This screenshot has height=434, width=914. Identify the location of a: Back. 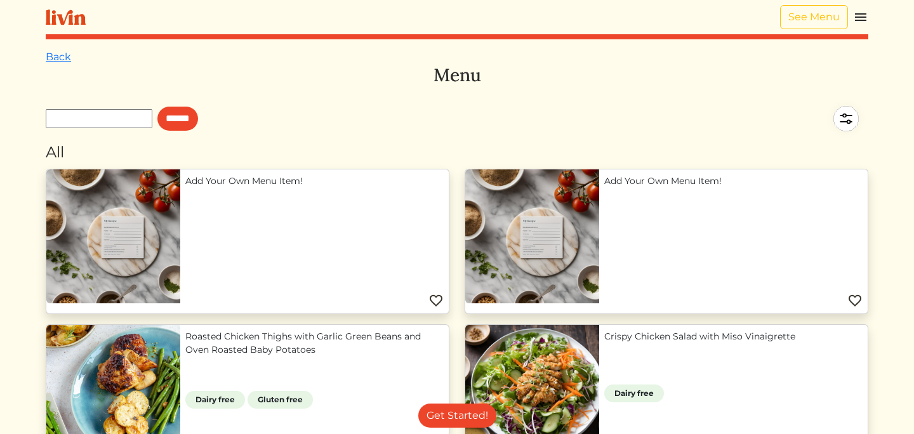
(58, 57).